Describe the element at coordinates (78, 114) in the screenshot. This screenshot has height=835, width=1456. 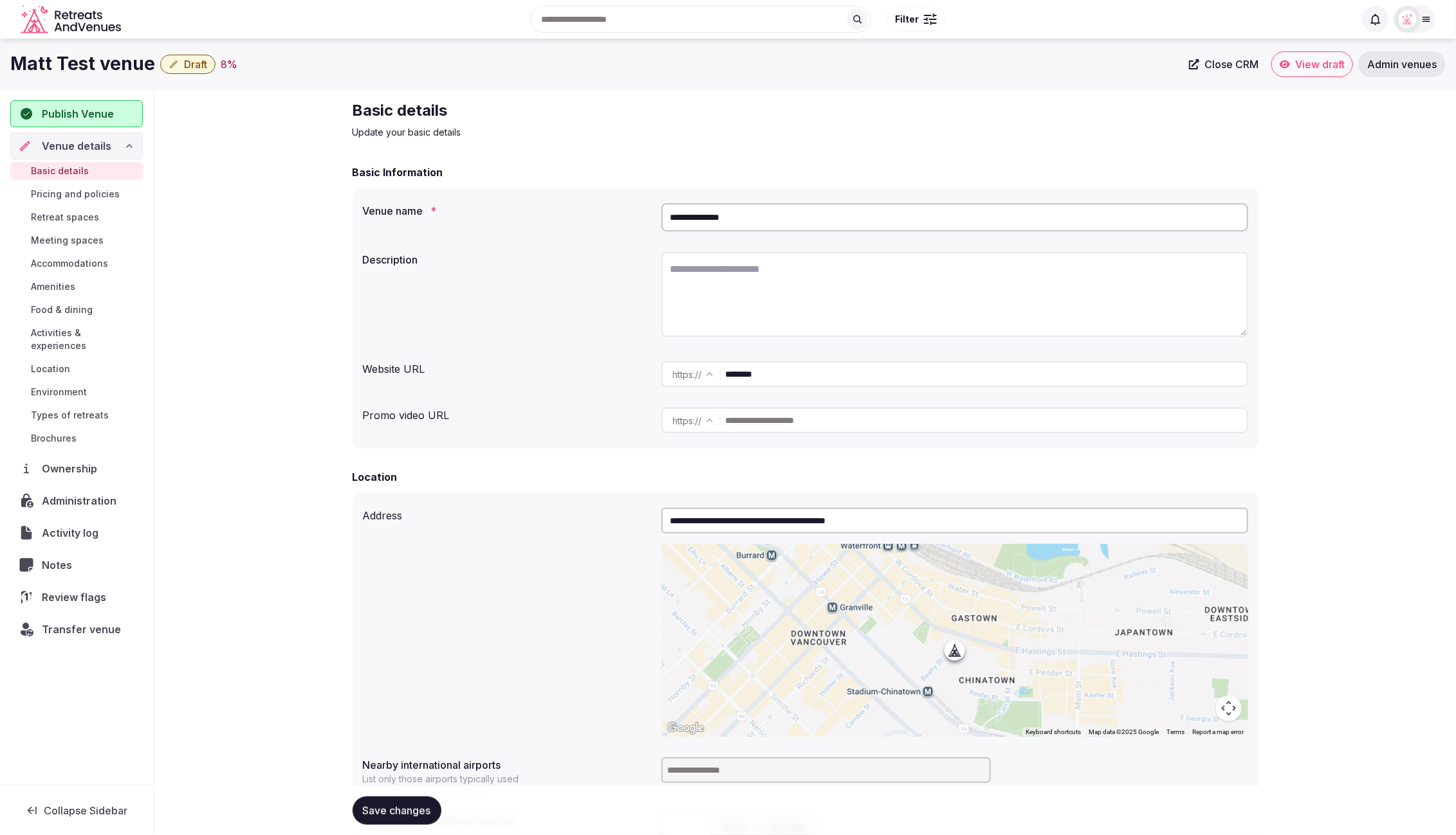
I see `span: Publish Venue` at that location.